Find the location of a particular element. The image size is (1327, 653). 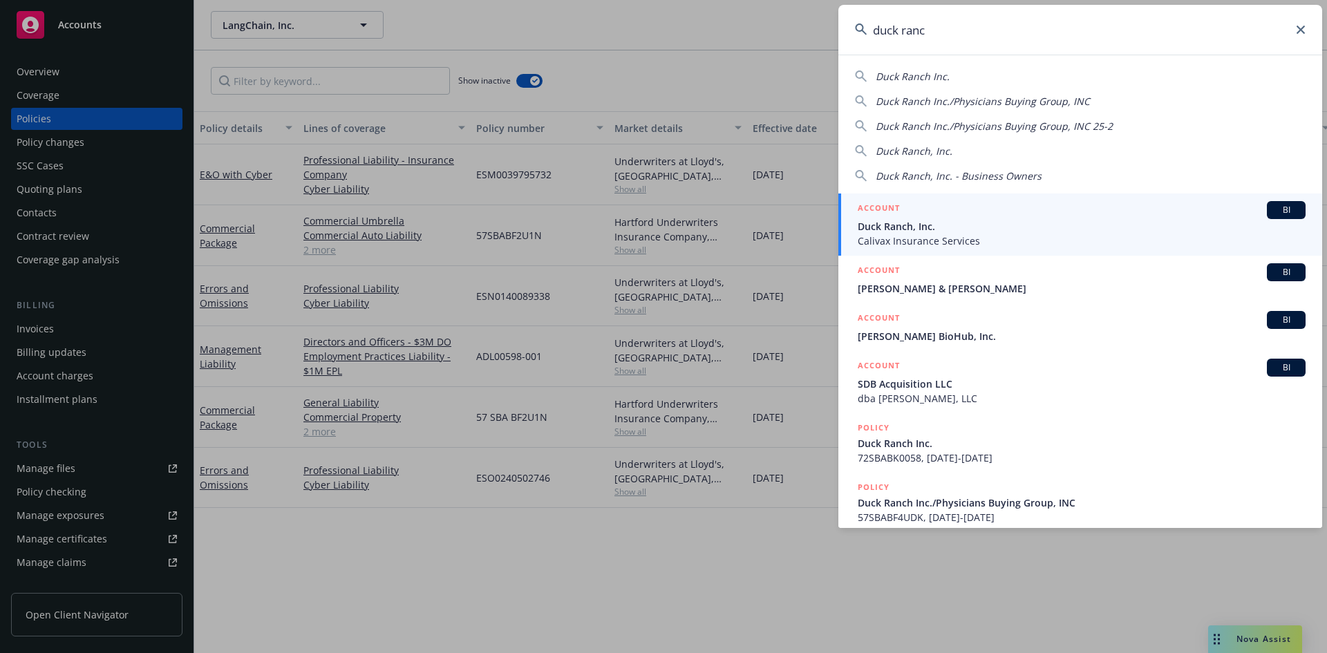

span: Duck Ranch Inc./Physicians Buying Group, INC 25-2 is located at coordinates (994, 126).